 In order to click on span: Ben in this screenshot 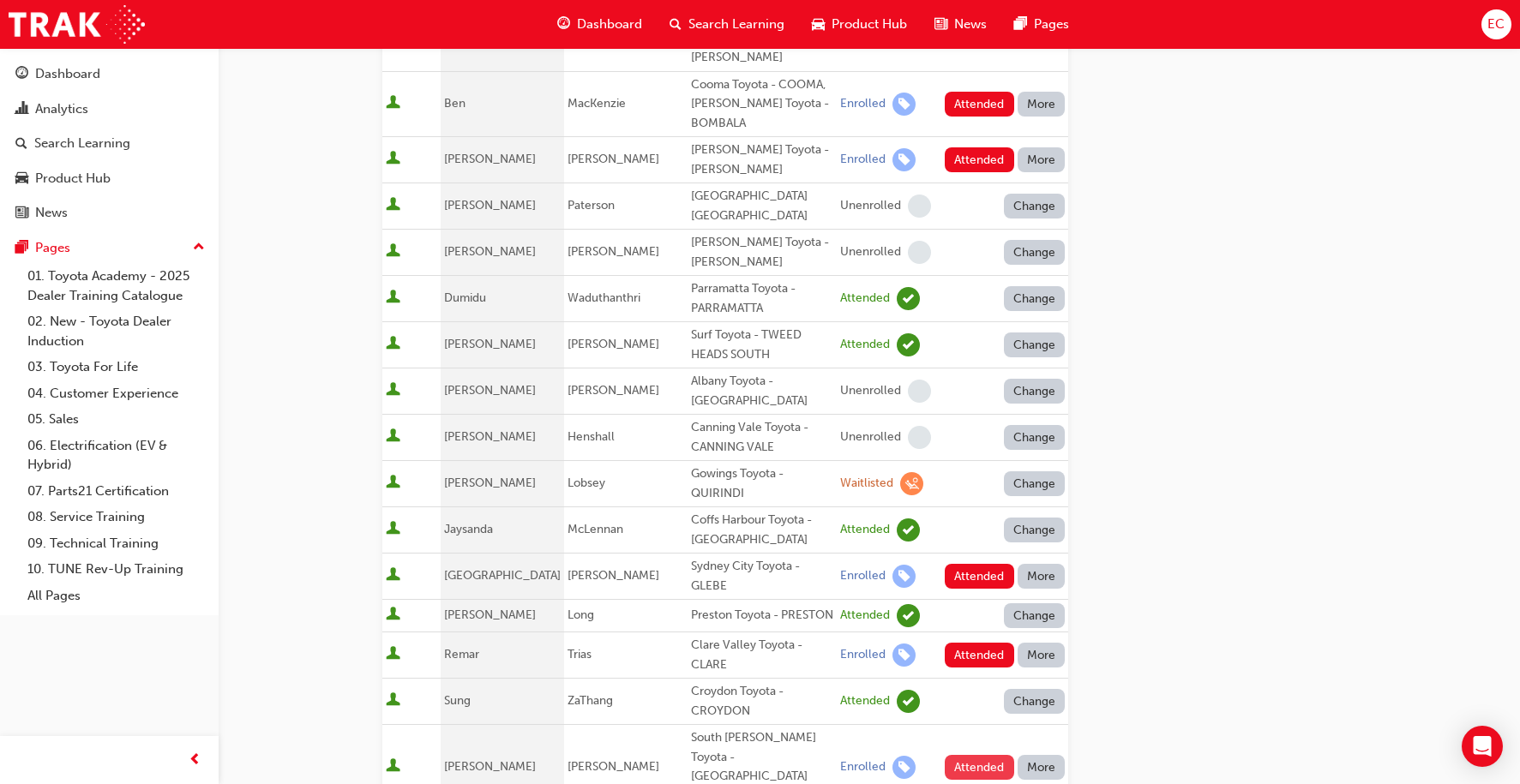, I will do `click(454, 103)`.